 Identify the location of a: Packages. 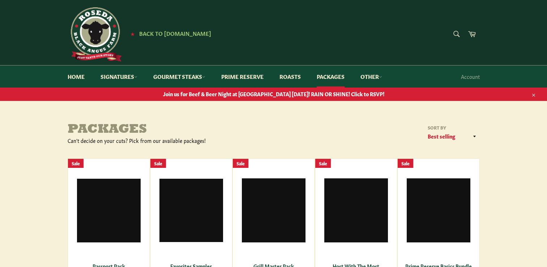
(330, 76).